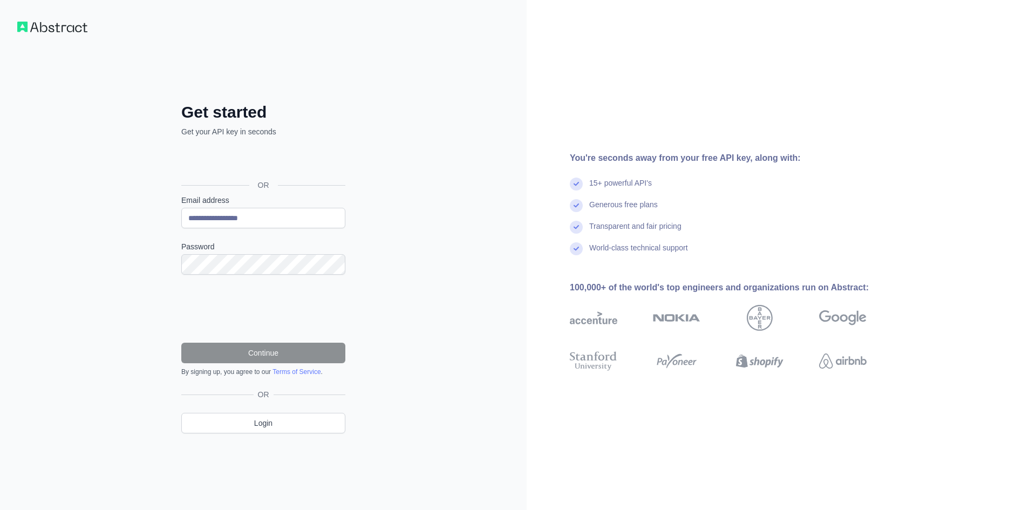 The image size is (1036, 510). What do you see at coordinates (736, 158) in the screenshot?
I see `div: You're seconds away from your free API key, along with:` at bounding box center [736, 158].